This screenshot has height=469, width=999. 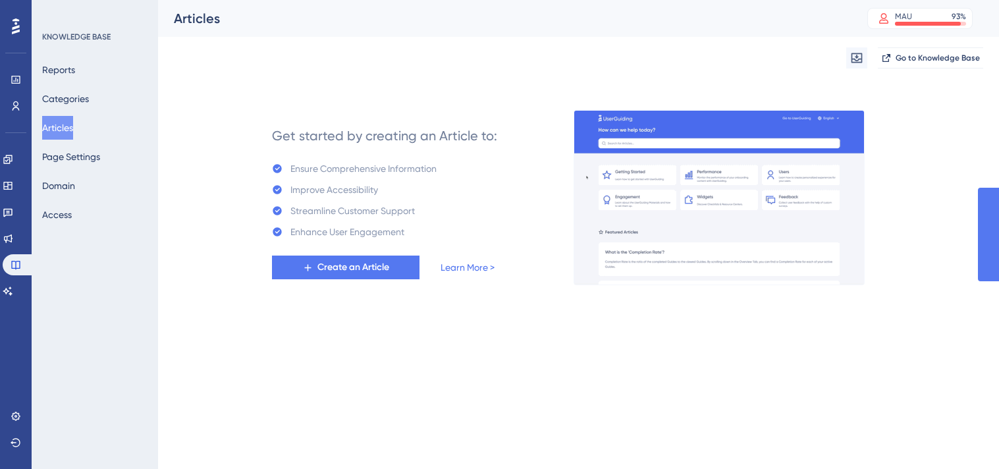 What do you see at coordinates (76, 37) in the screenshot?
I see `div: KNOWLEDGE BASE` at bounding box center [76, 37].